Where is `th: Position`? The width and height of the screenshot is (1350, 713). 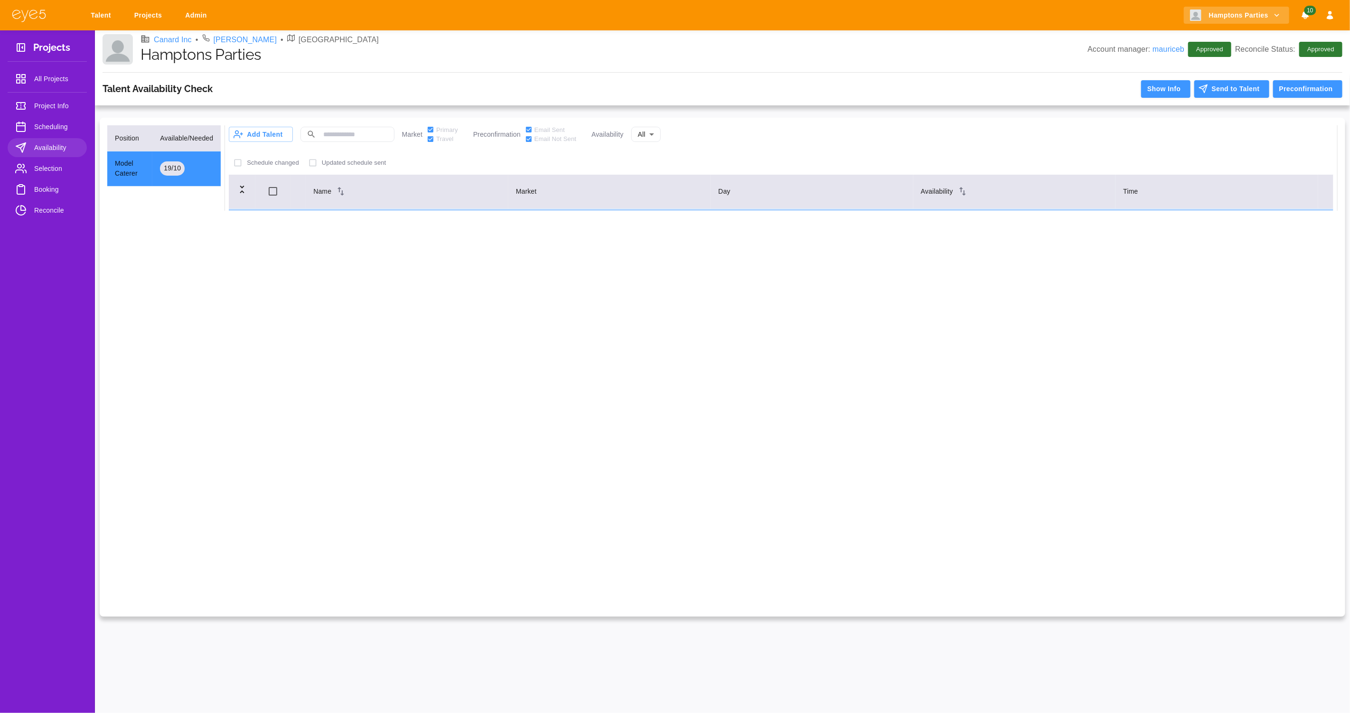
th: Position is located at coordinates (130, 138).